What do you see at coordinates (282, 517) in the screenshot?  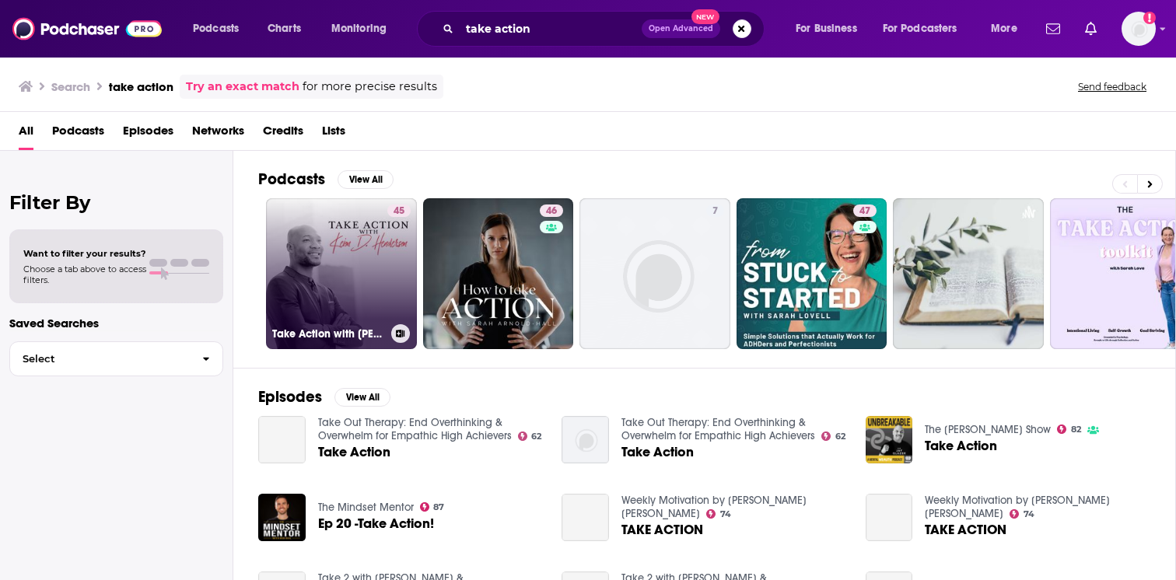 I see `img: Ep 20 -Take Action!` at bounding box center [282, 517].